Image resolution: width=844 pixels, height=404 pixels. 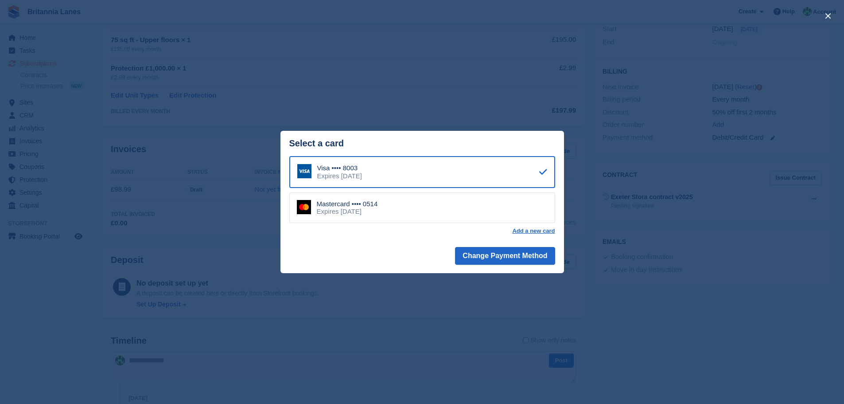 I want to click on div: Visa •••• 8003, so click(x=340, y=168).